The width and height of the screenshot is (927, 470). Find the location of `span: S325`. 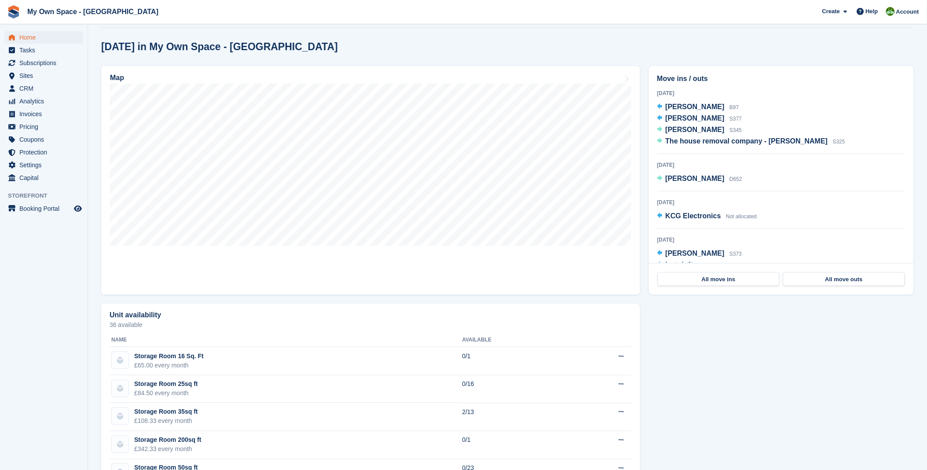

span: S325 is located at coordinates (839, 142).